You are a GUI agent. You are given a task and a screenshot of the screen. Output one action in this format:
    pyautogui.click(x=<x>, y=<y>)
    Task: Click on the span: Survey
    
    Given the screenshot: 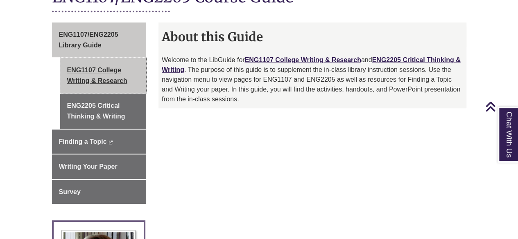 What is the action you would take?
    pyautogui.click(x=70, y=192)
    